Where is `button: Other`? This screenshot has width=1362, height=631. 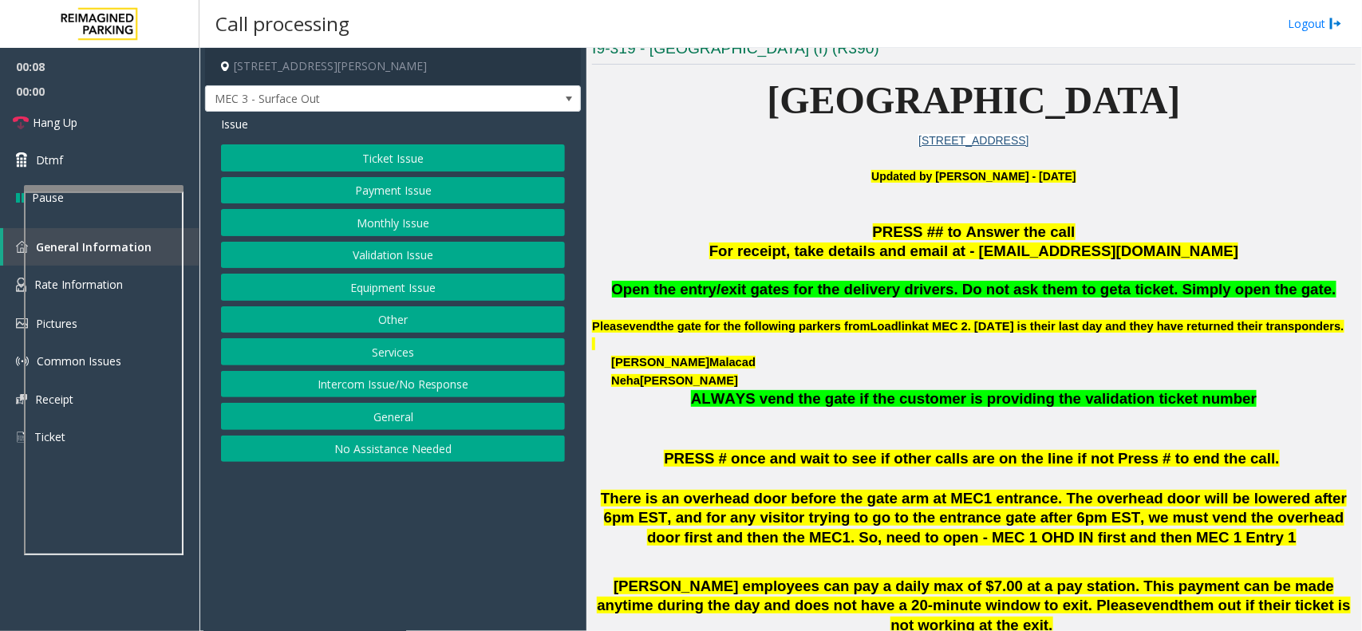 button: Other is located at coordinates (393, 320).